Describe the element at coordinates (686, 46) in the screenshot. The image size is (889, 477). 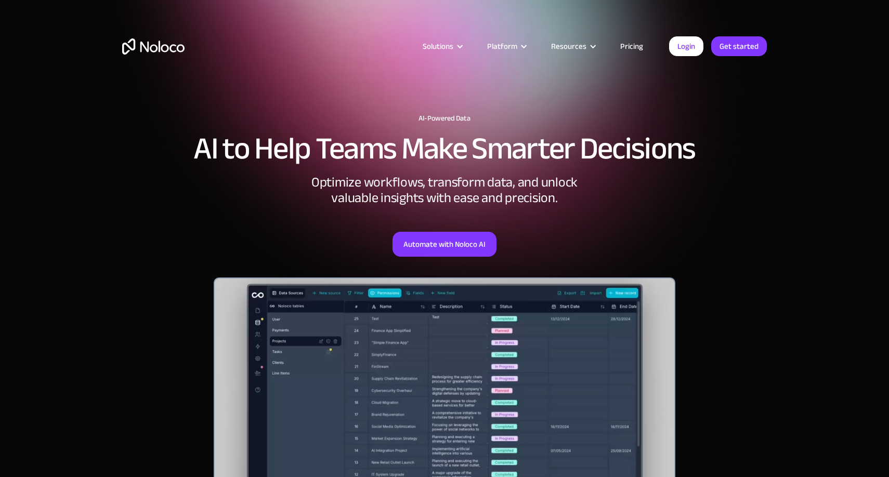
I see `a: Login` at that location.